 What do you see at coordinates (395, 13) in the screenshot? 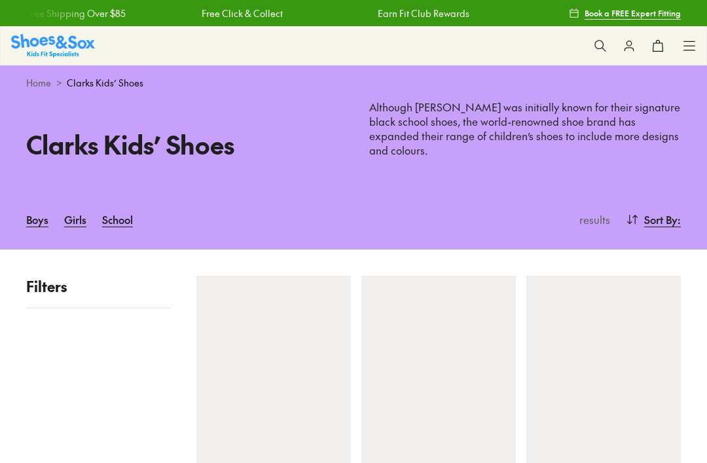
I see `a: Free Shipping Over $85` at bounding box center [395, 13].